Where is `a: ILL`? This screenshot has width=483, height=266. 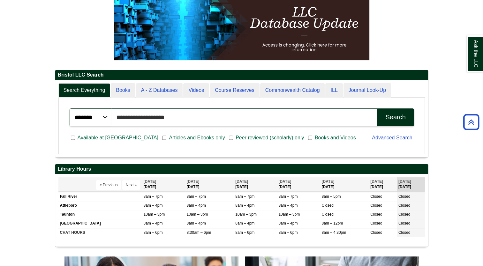
a: ILL is located at coordinates (334, 90).